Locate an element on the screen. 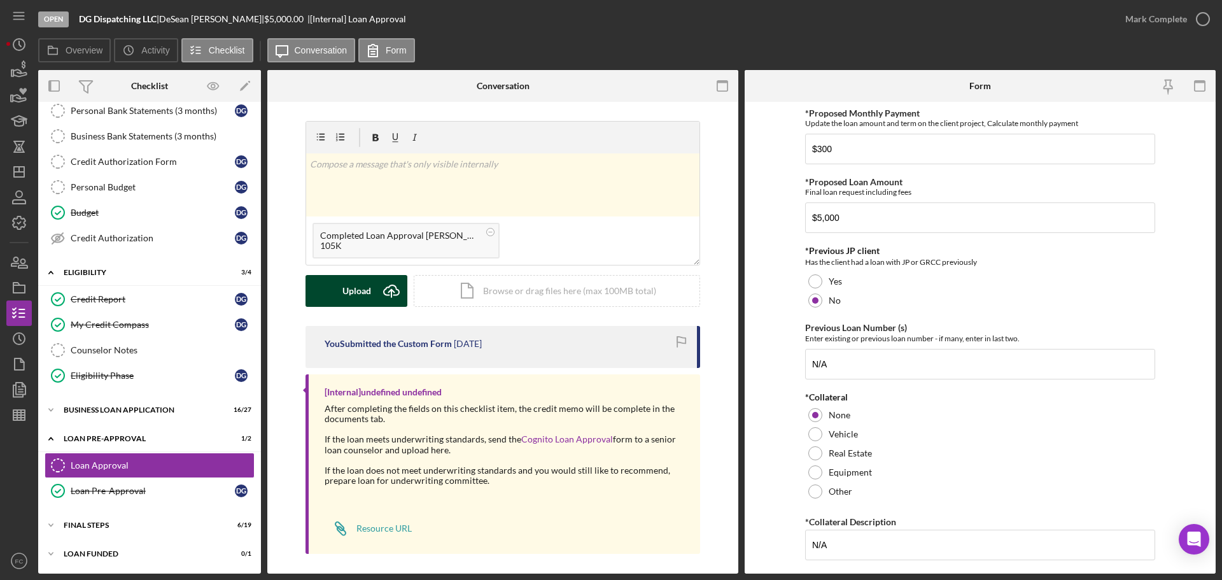 The width and height of the screenshot is (1222, 580). div: Personal Budget is located at coordinates (153, 187).